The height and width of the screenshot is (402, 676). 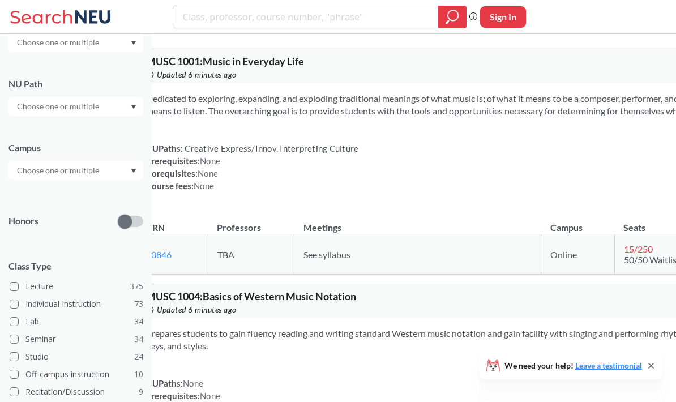 What do you see at coordinates (76, 321) in the screenshot?
I see `label: Lab` at bounding box center [76, 321].